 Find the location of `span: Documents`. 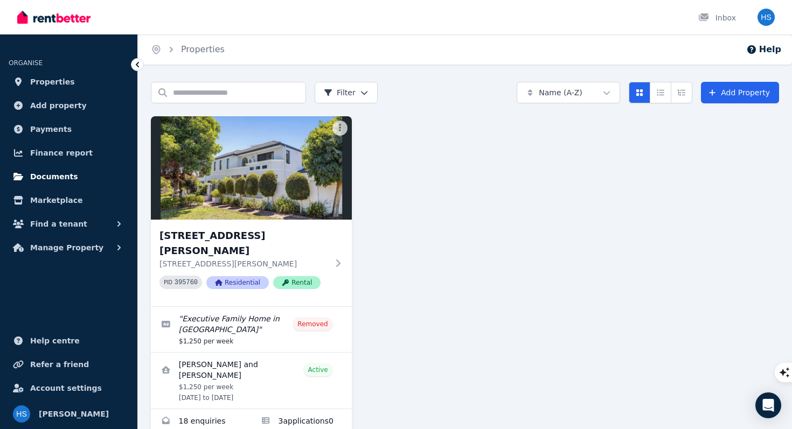

span: Documents is located at coordinates (54, 177).